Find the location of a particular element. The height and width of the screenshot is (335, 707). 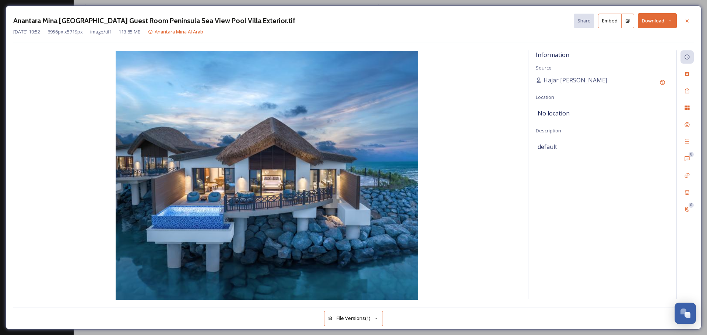

span: default is located at coordinates (547, 147).